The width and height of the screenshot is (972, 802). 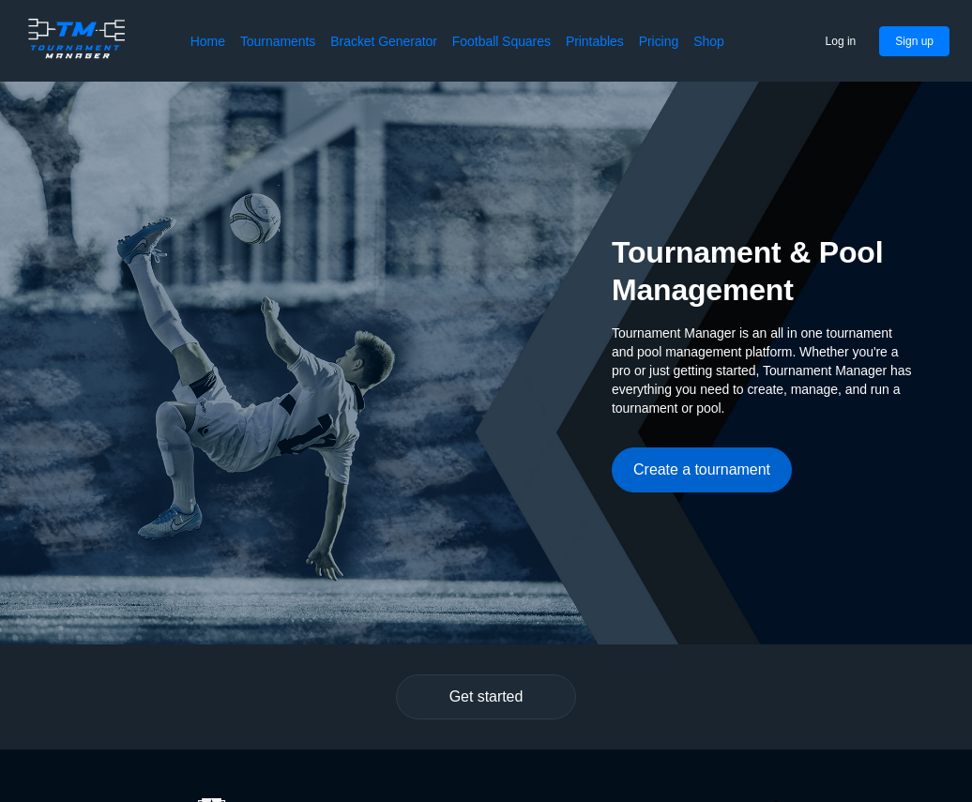 I want to click on h2: Tournament & Pool Management, so click(x=762, y=271).